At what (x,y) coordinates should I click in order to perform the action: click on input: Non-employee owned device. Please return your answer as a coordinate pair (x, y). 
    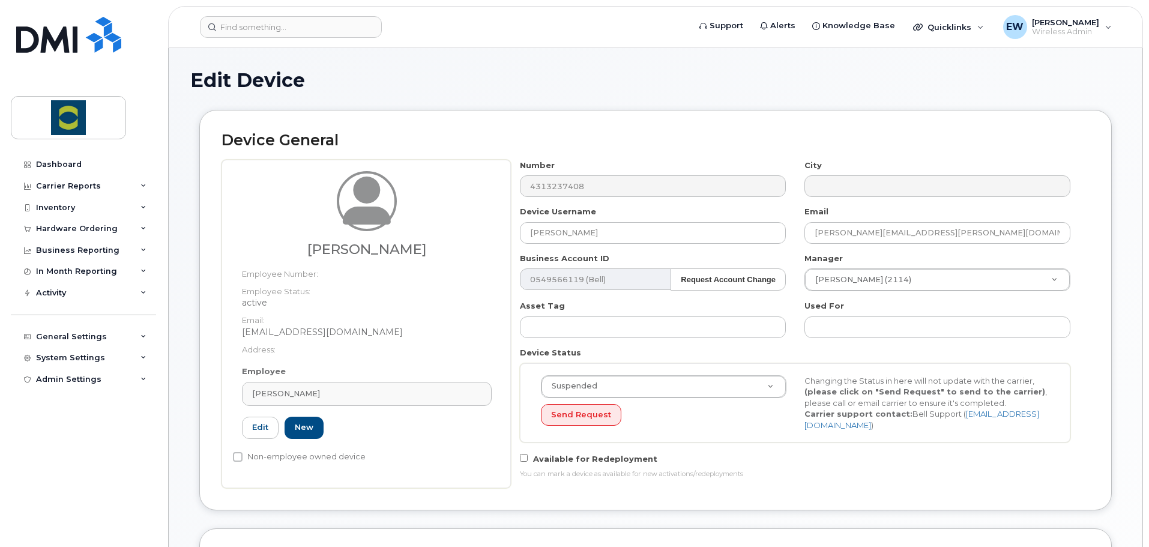
    Looking at the image, I should click on (238, 457).